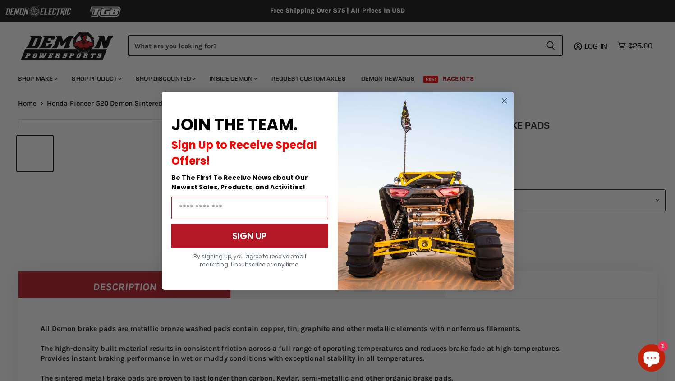  Describe the element at coordinates (244, 153) in the screenshot. I see `span: Sign Up to Receive Special Offers!` at that location.